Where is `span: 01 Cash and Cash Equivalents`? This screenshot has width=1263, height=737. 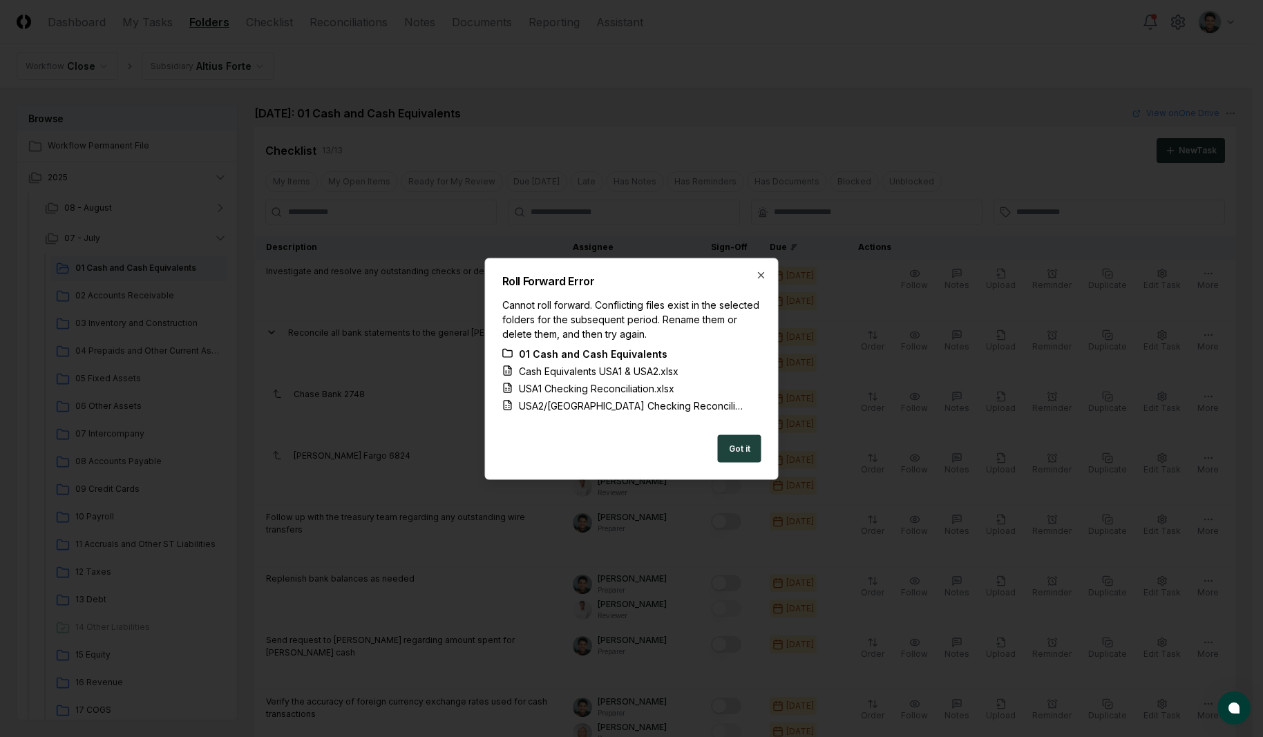
span: 01 Cash and Cash Equivalents is located at coordinates (593, 353).